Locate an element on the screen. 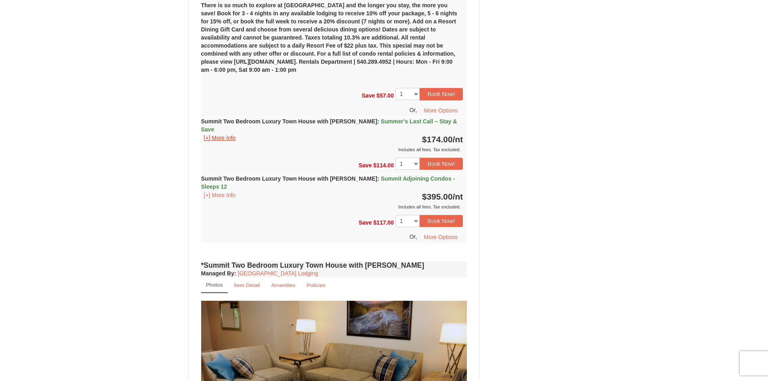 Image resolution: width=768 pixels, height=381 pixels. span: $395.00 is located at coordinates (437, 196).